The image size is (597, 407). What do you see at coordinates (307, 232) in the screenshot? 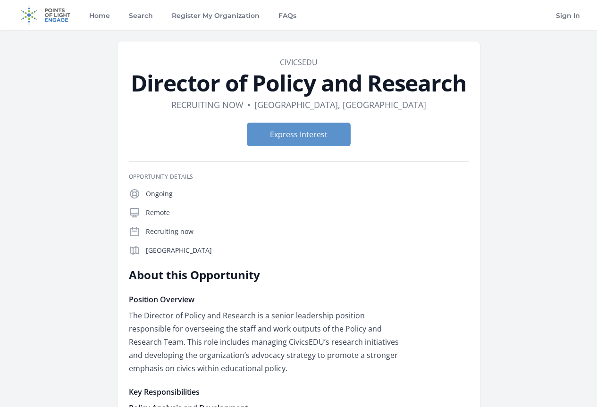
I see `p: Recruiting now` at bounding box center [307, 232].